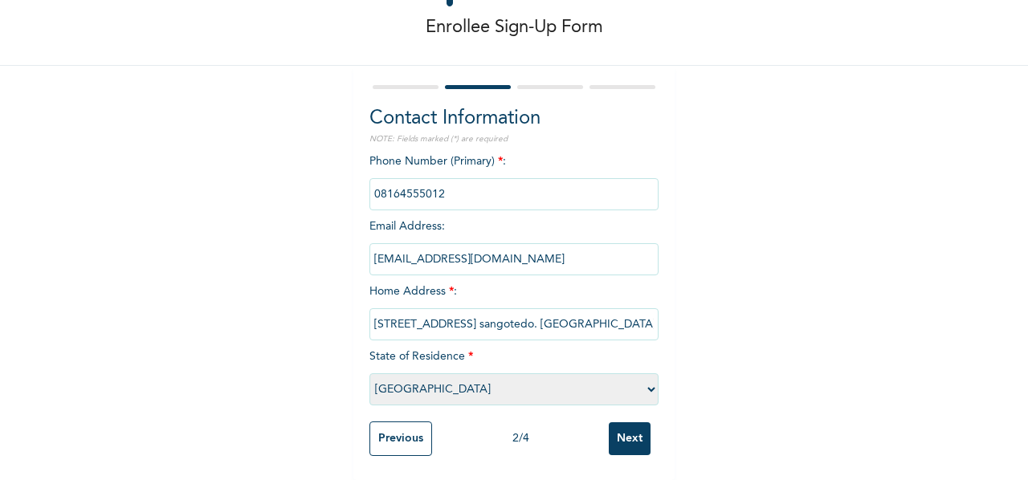 Image resolution: width=1028 pixels, height=480 pixels. Describe the element at coordinates (514, 243) in the screenshot. I see `span: Email Address :` at that location.